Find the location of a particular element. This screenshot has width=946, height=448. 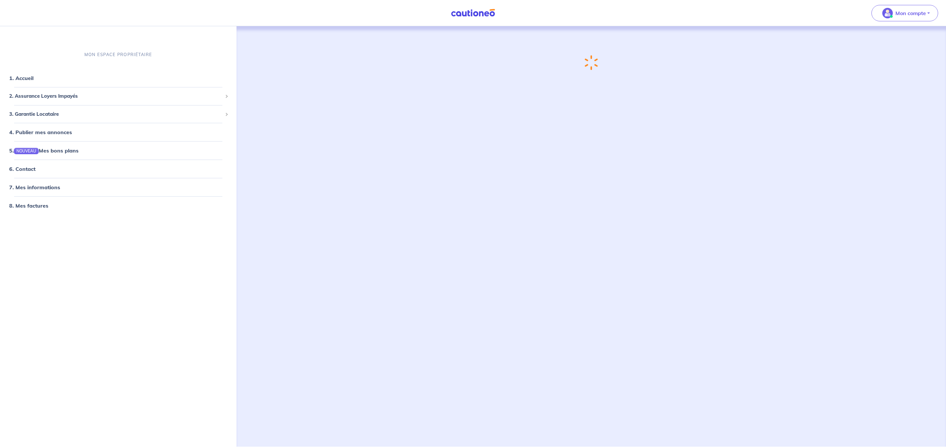

img: Cautioneo is located at coordinates (473, 13).